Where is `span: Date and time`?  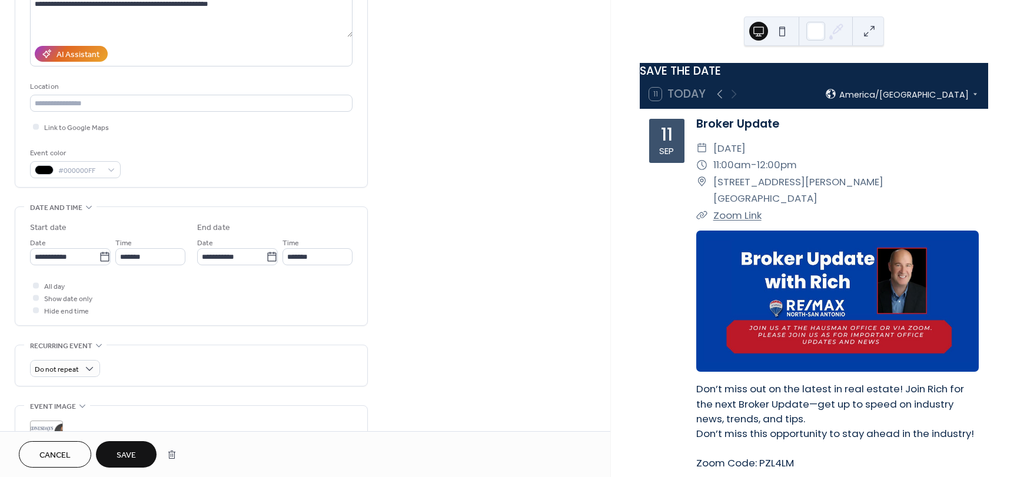
span: Date and time is located at coordinates (56, 208).